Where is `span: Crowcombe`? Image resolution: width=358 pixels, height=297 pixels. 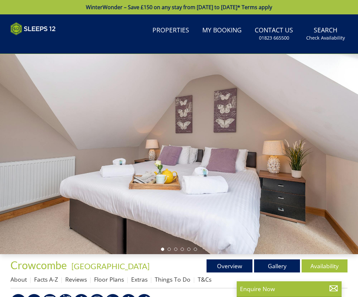 span: Crowcombe is located at coordinates (39, 265).